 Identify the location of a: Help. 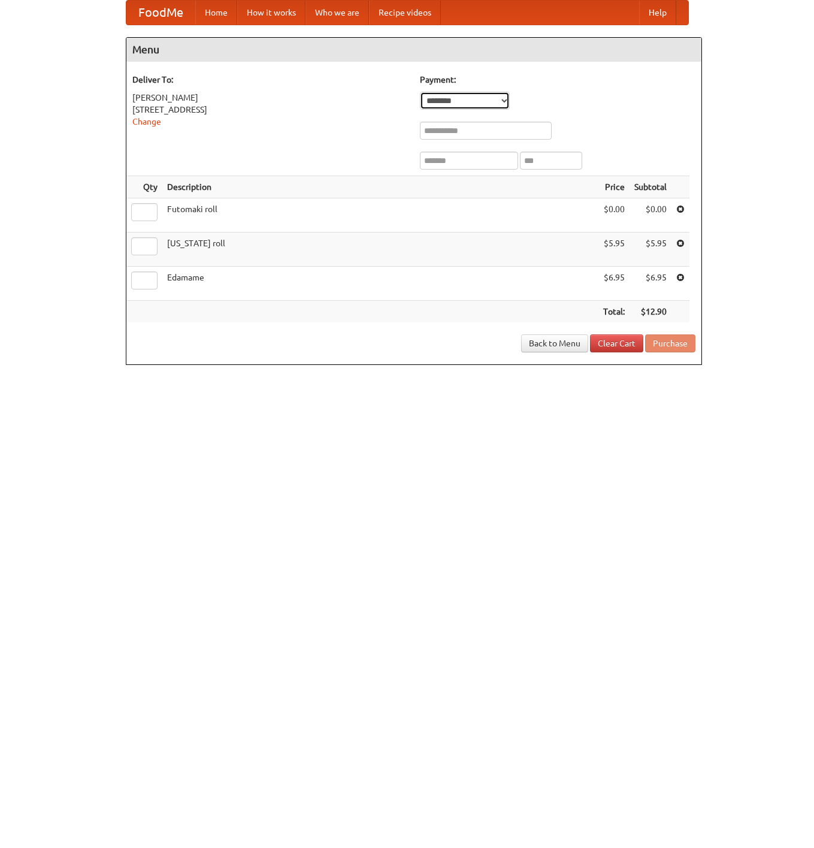
(658, 13).